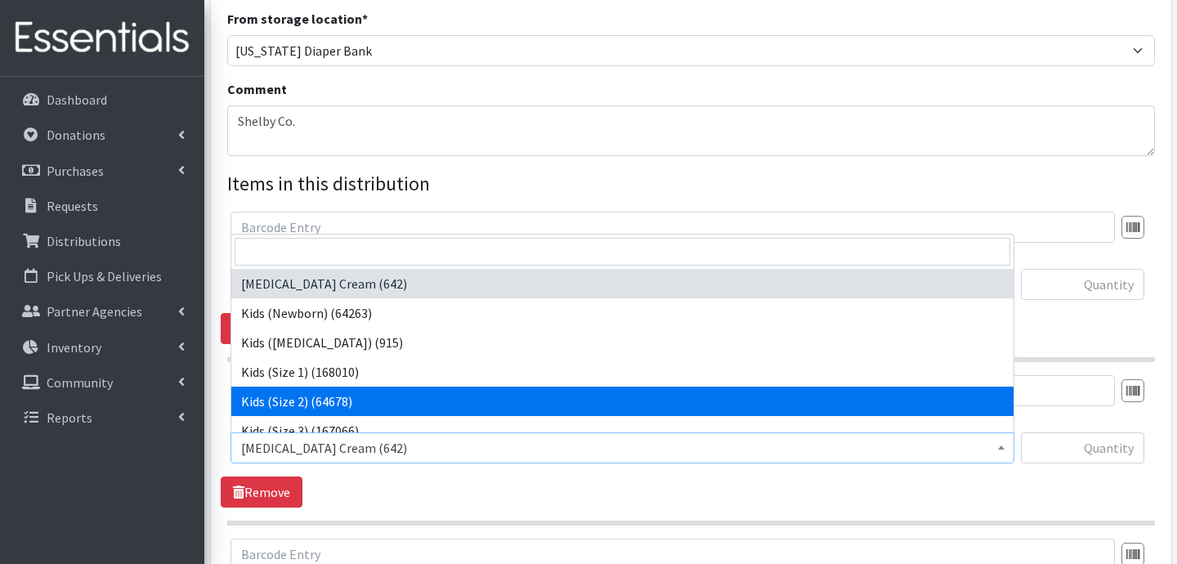  Describe the element at coordinates (622, 448) in the screenshot. I see `span: Diaper Rash Cream (642)` at that location.